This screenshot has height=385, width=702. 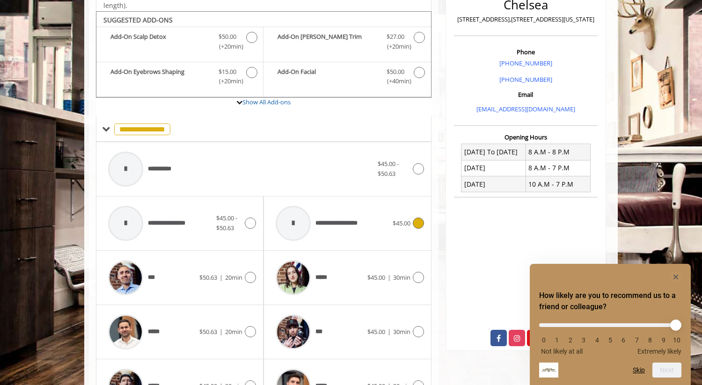 What do you see at coordinates (676, 277) in the screenshot?
I see `button: Hide survey` at bounding box center [676, 277].